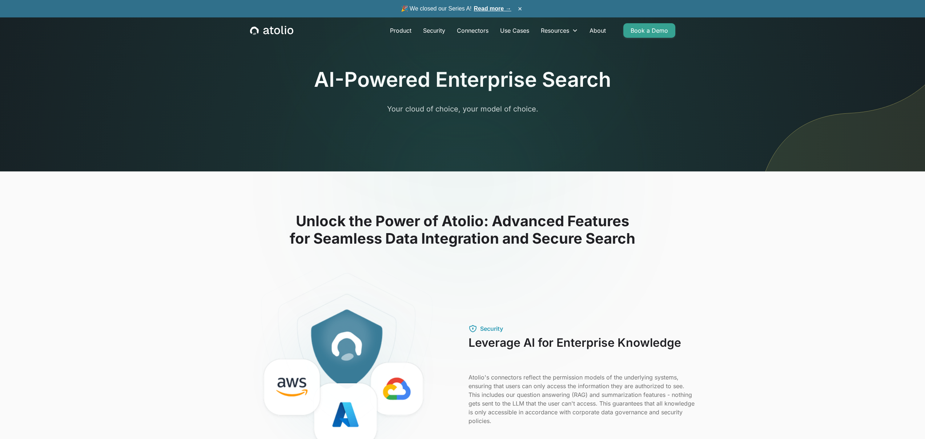 The height and width of the screenshot is (439, 925). I want to click on a: Security, so click(434, 31).